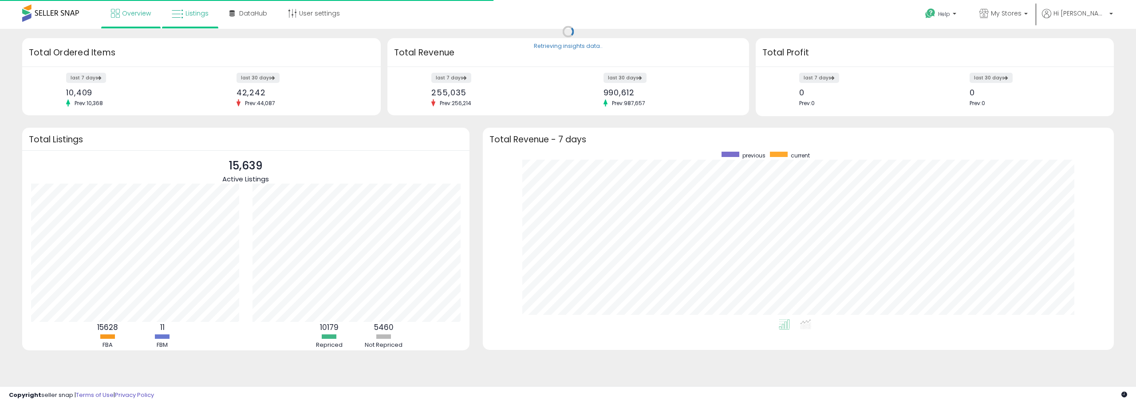  What do you see at coordinates (197, 13) in the screenshot?
I see `span: Listings` at bounding box center [197, 13].